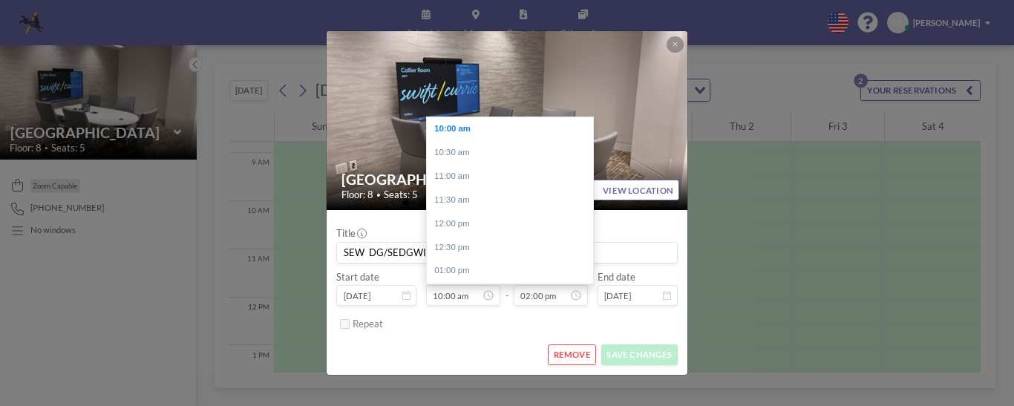 Image resolution: width=1014 pixels, height=406 pixels. What do you see at coordinates (514, 271) in the screenshot?
I see `div: 01:00 pm` at bounding box center [514, 271].